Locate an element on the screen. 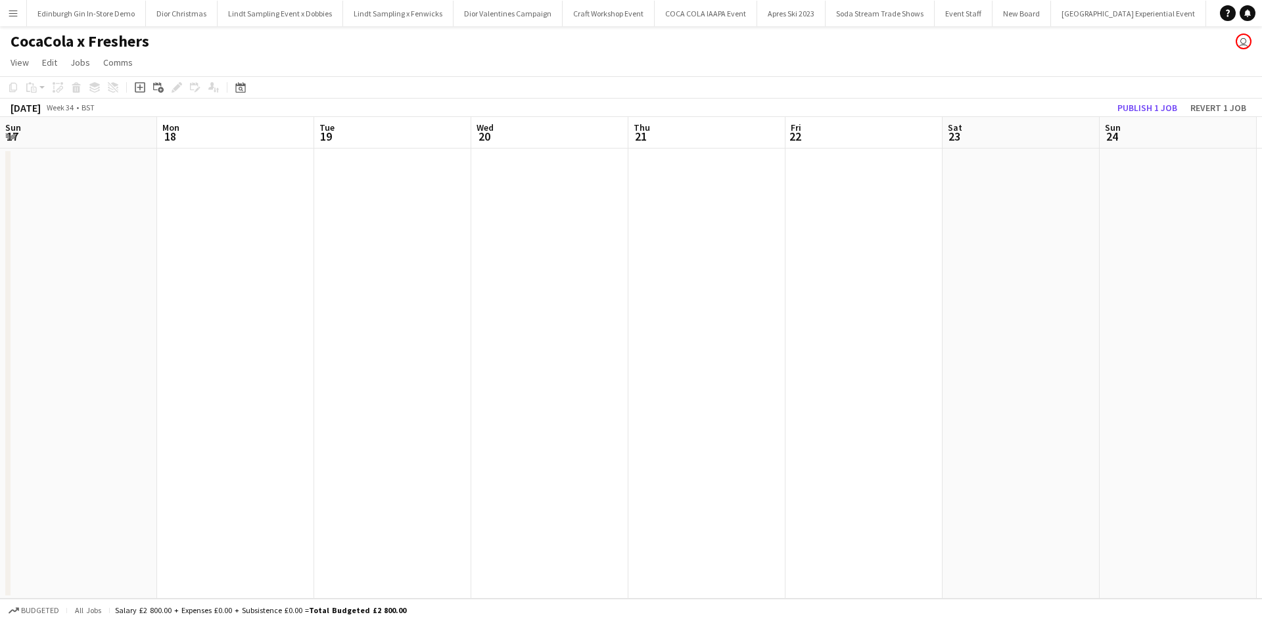 This screenshot has width=1262, height=621. div: BST is located at coordinates (88, 107).